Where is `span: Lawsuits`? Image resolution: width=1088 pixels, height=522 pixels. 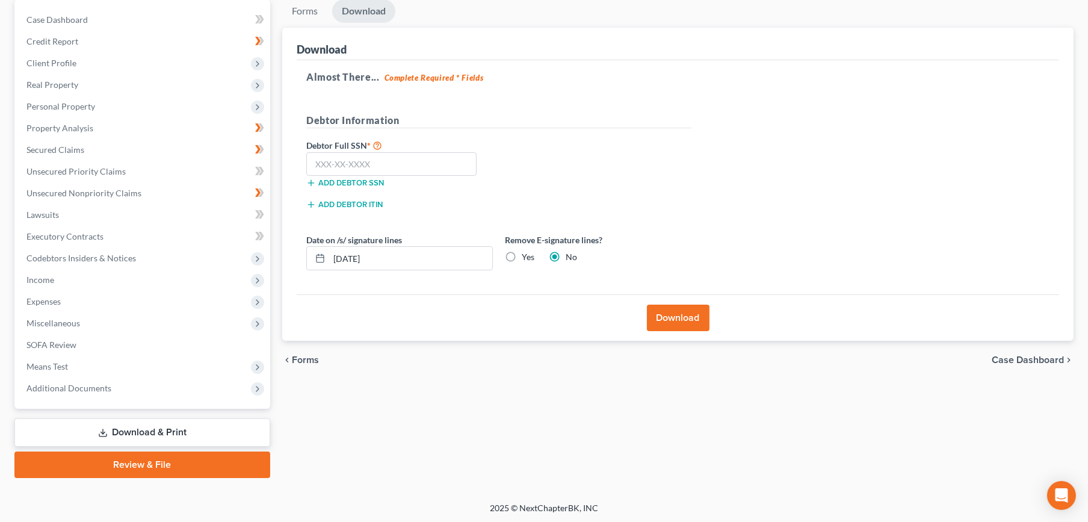
span: Lawsuits is located at coordinates (43, 214).